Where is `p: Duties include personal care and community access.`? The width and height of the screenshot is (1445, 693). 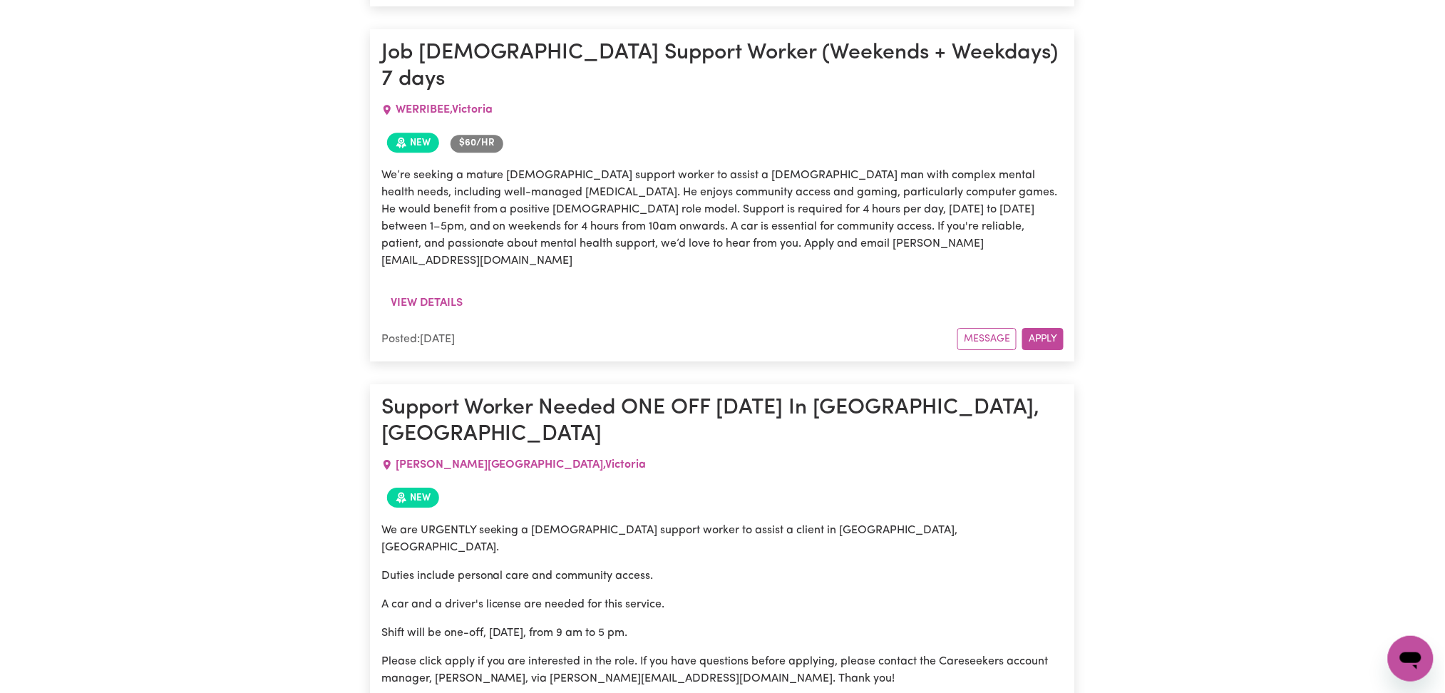 p: Duties include personal care and community access. is located at coordinates (723, 576).